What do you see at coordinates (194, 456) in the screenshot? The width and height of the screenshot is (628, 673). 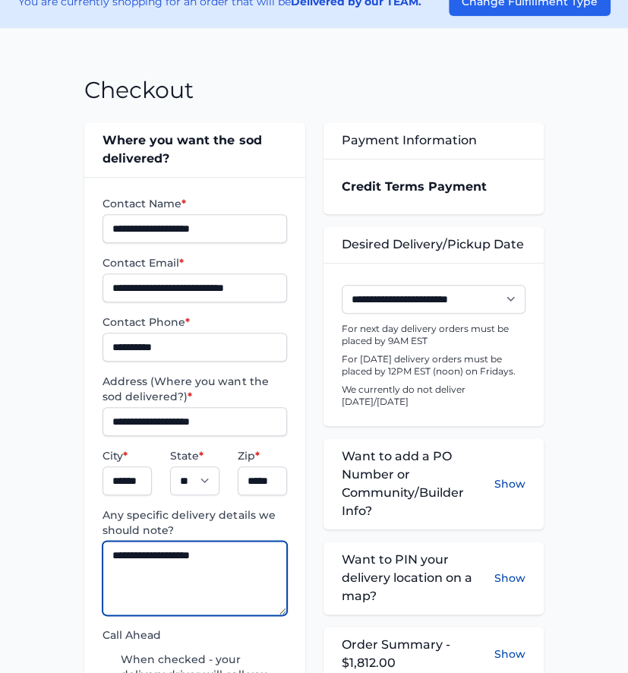 I see `label: State` at bounding box center [194, 456].